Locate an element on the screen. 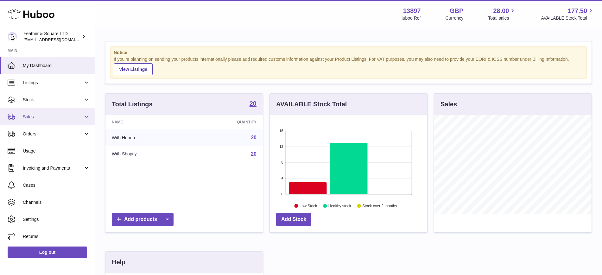 The height and width of the screenshot is (275, 602). h3: AVAILABLE Stock Total is located at coordinates (311, 104).